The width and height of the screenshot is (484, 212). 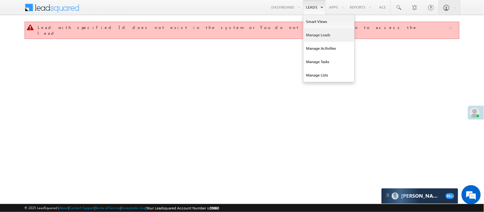 What do you see at coordinates (450, 196) in the screenshot?
I see `span: 99+` at bounding box center [450, 196].